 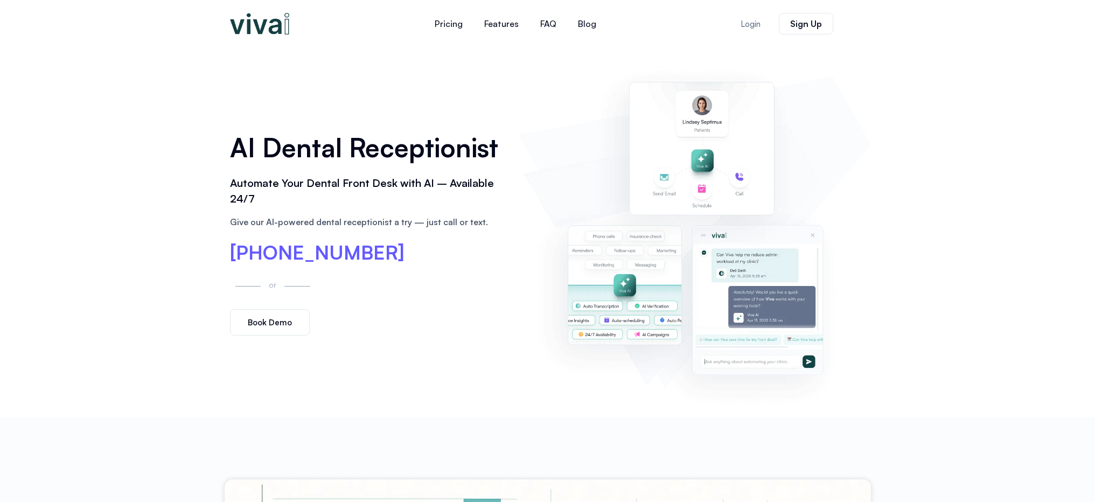 I want to click on a: Blog, so click(x=587, y=24).